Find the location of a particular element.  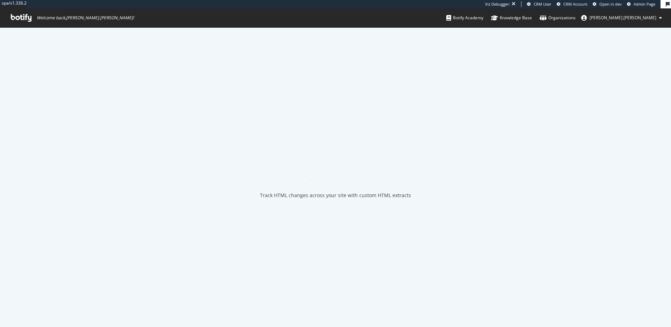

div: Botify Academy is located at coordinates (465, 18).